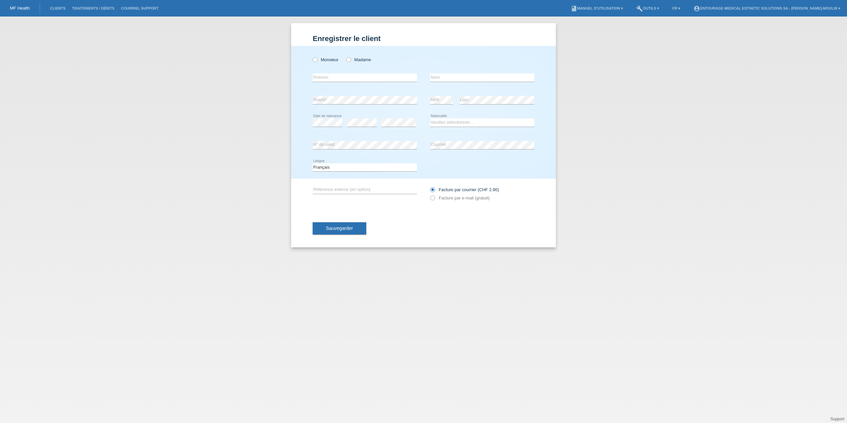  I want to click on a: MF Health, so click(20, 8).